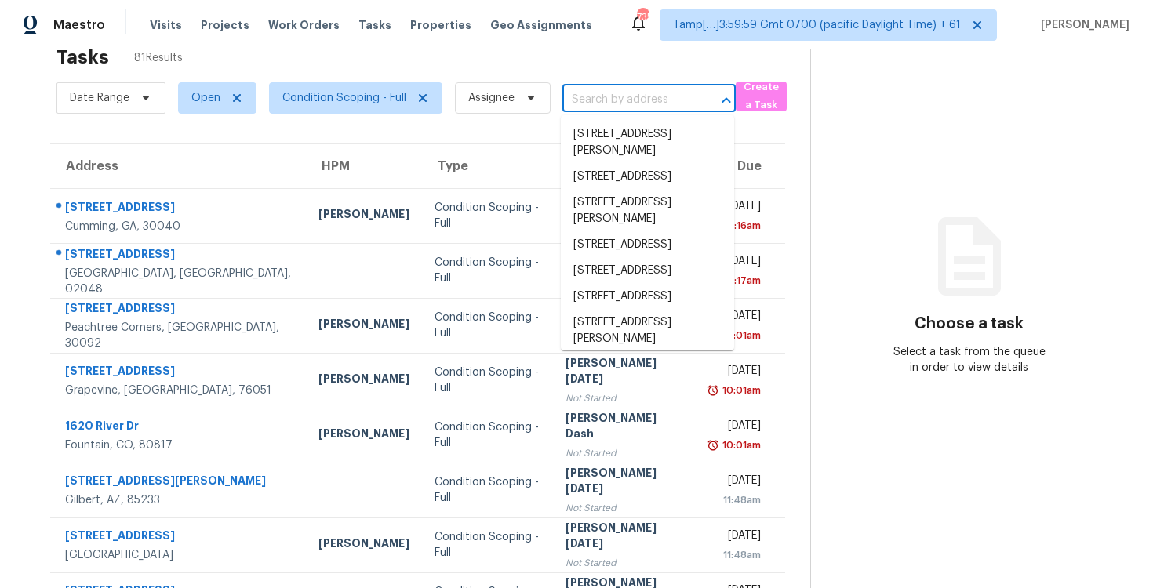 The width and height of the screenshot is (1153, 588). Describe the element at coordinates (816, 25) in the screenshot. I see `span: Tamp[…]3:59:59 Gmt 0700 (pacific Daylight Time) + 61` at that location.